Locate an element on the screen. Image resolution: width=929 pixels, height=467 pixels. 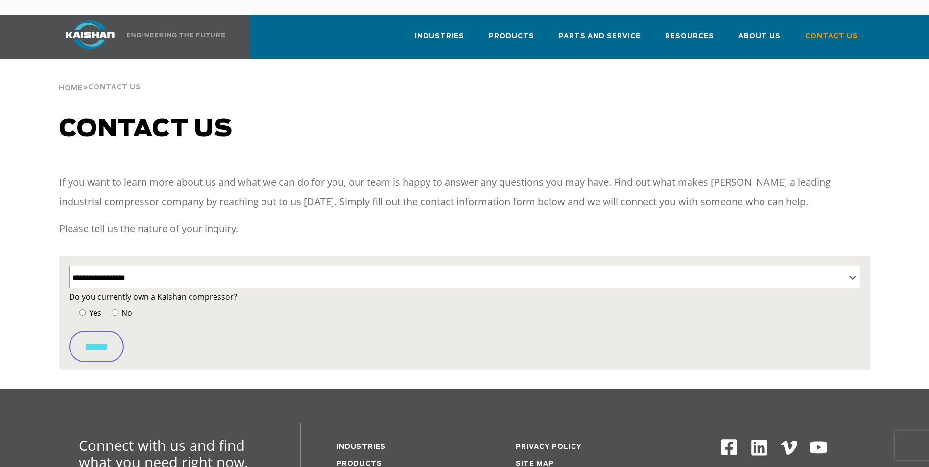
span: No is located at coordinates (126, 313).